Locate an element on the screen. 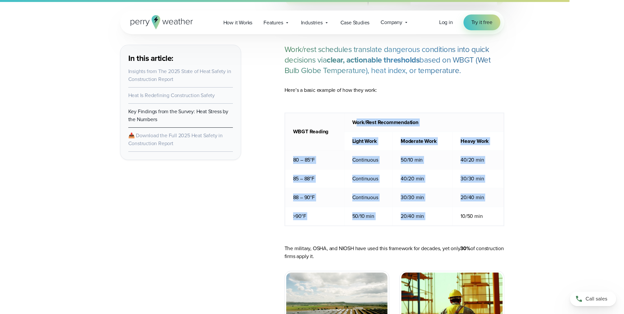 The height and width of the screenshot is (314, 624). span: Try it free is located at coordinates (482, 22).